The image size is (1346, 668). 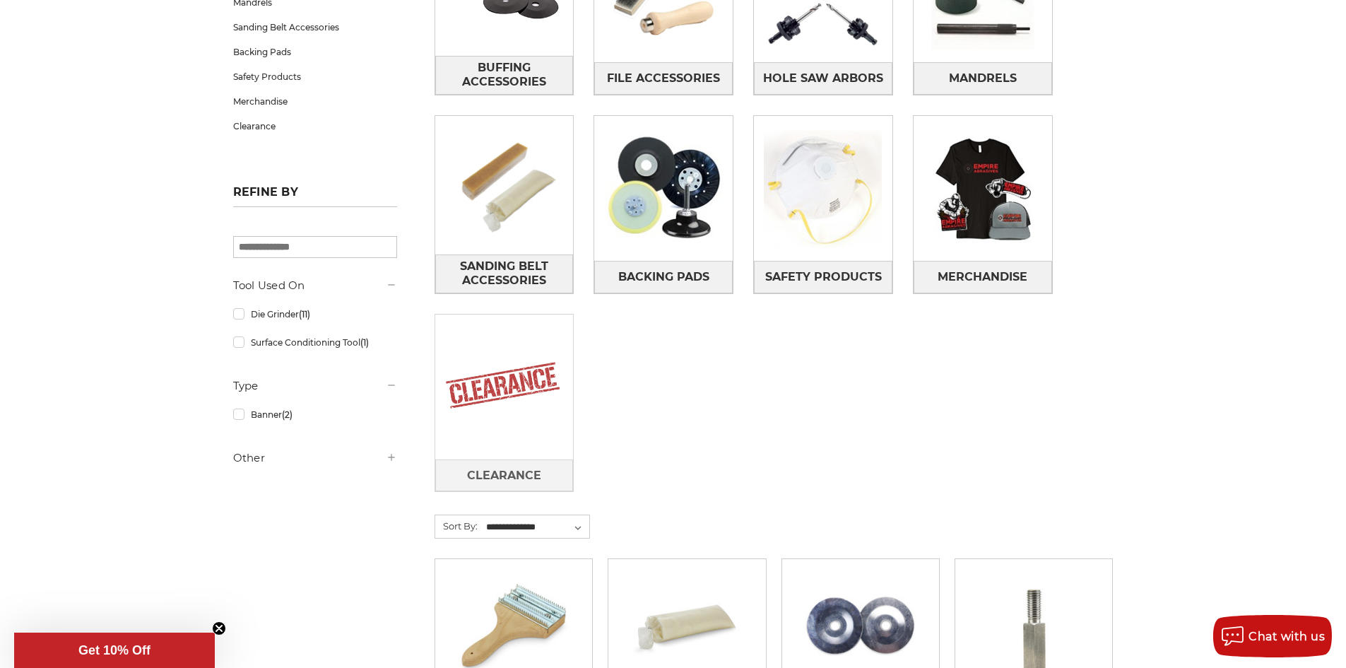 What do you see at coordinates (505, 185) in the screenshot?
I see `img: Sanding Belt Accessories` at bounding box center [505, 185].